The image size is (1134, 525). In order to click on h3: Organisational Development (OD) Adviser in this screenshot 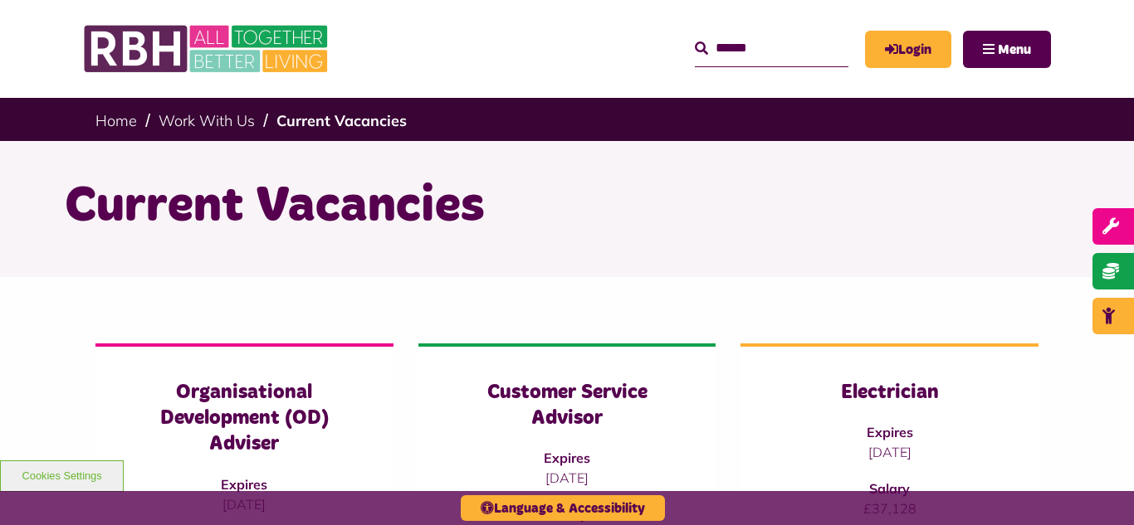, I will do `click(244, 419)`.